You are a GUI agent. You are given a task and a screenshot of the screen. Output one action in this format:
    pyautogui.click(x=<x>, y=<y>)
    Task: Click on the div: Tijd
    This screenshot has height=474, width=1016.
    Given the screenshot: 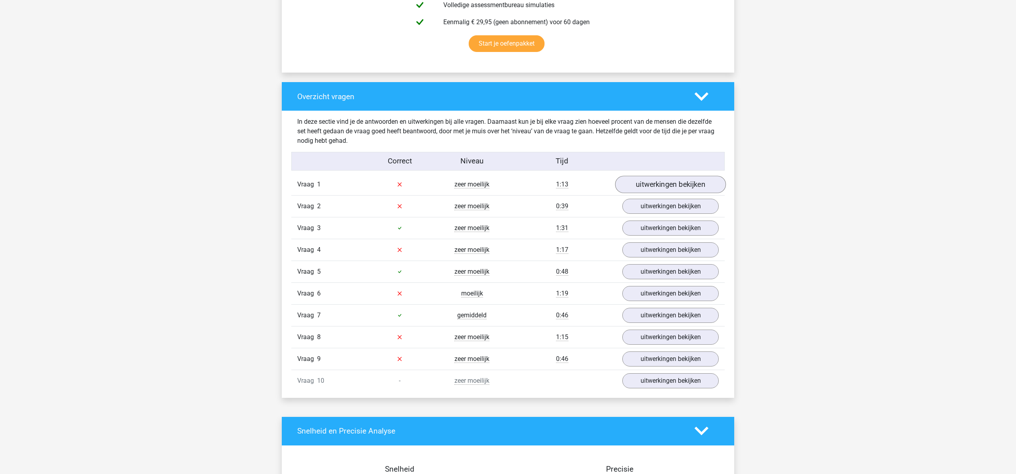 What is the action you would take?
    pyautogui.click(x=562, y=161)
    